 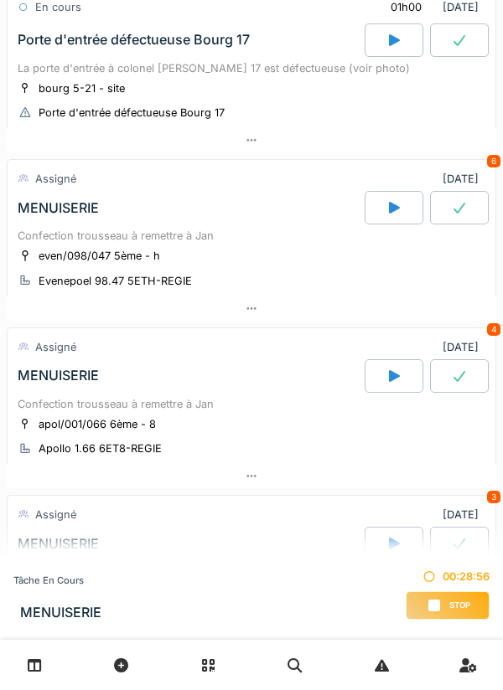 I want to click on h3: MENUISERIE, so click(x=60, y=612).